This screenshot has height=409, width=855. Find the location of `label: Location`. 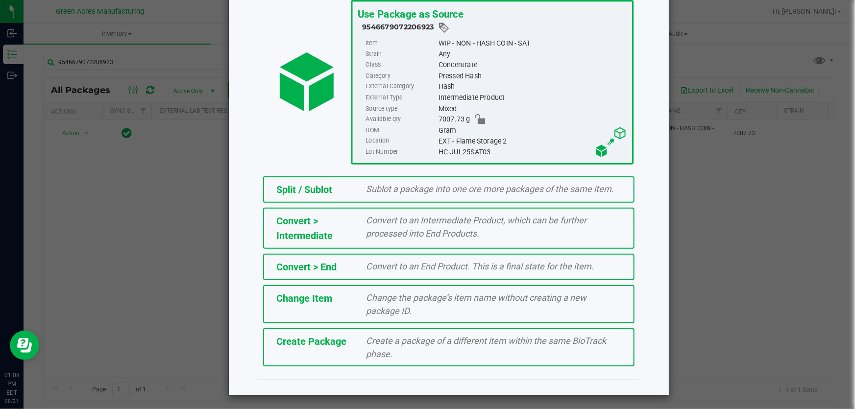

label: Location is located at coordinates (401, 141).